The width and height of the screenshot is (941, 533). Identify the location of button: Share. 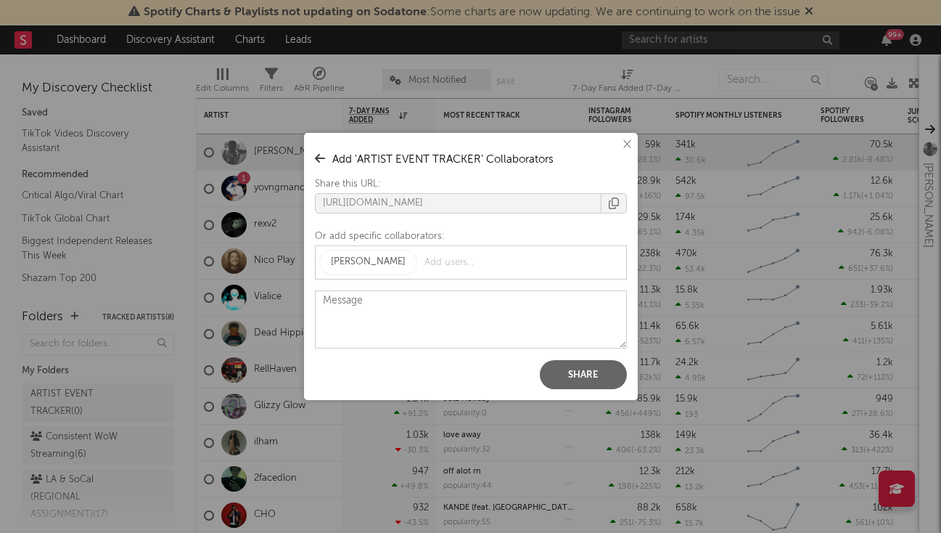
(584, 374).